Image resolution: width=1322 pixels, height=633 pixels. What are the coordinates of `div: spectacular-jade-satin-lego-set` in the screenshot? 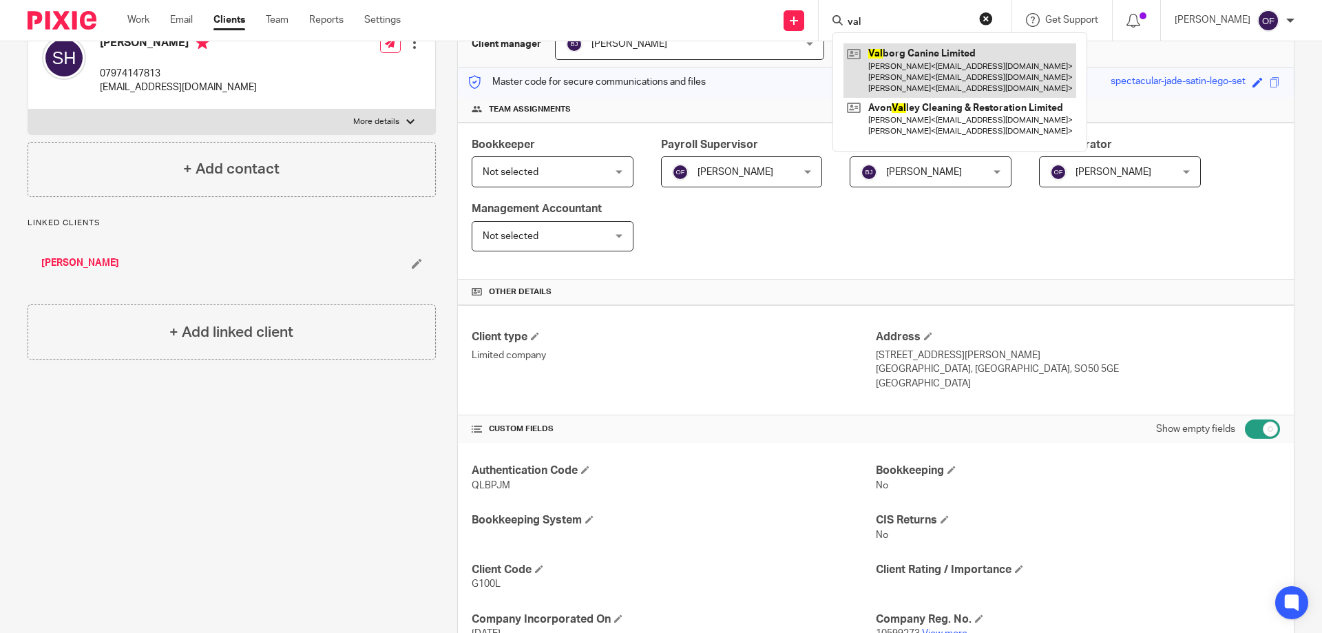 It's located at (1178, 82).